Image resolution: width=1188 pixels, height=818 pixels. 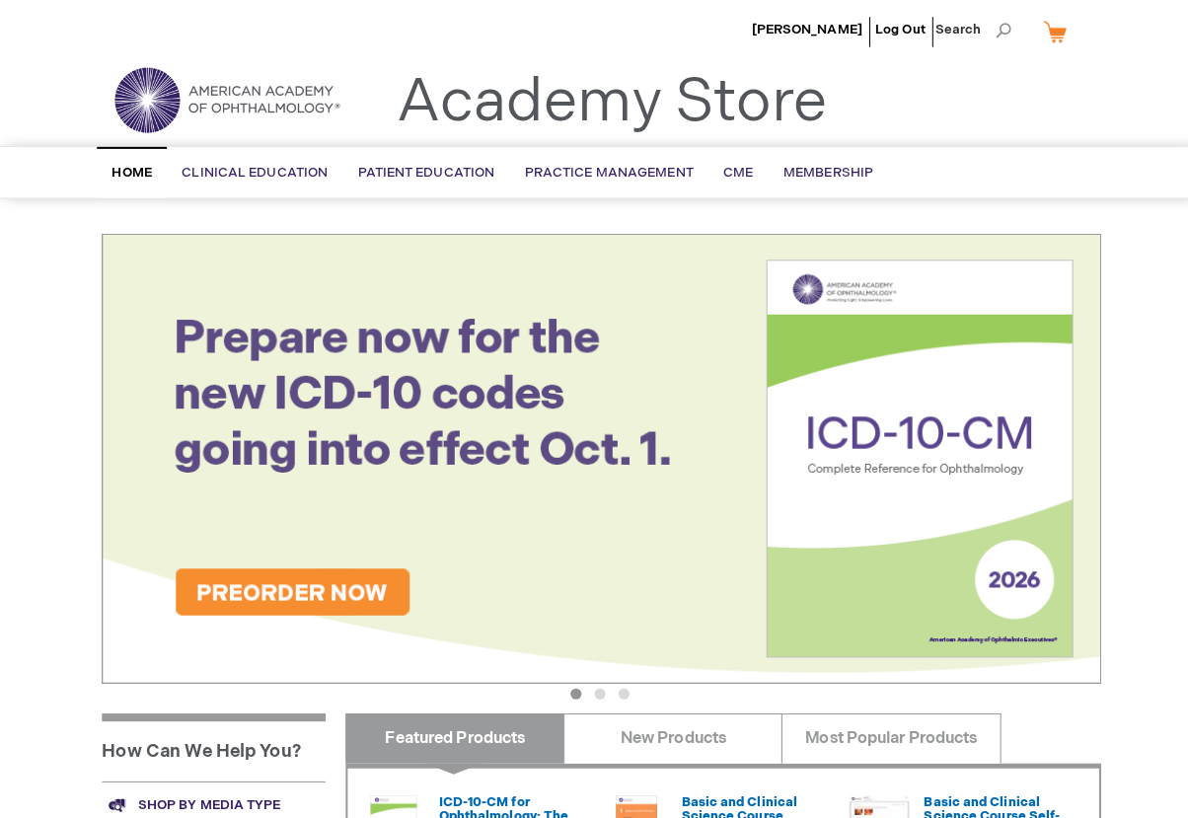 I want to click on a: Log Out, so click(x=889, y=30).